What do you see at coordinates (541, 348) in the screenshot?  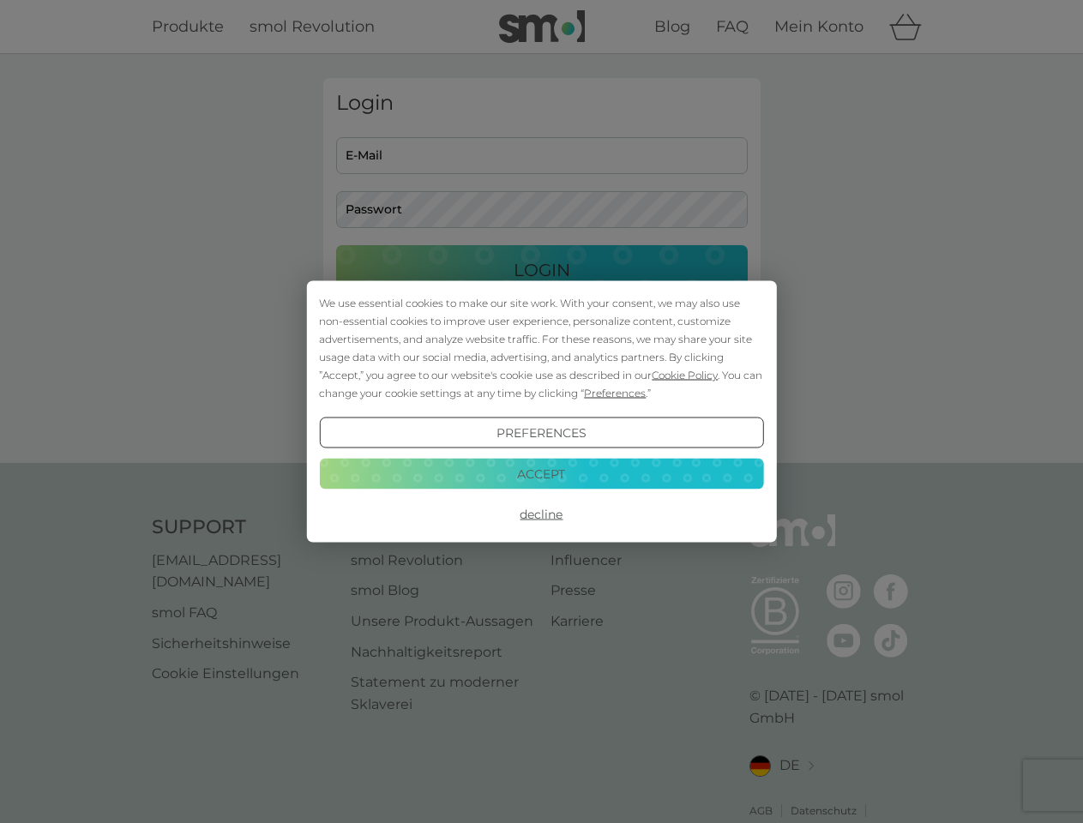 I see `div: We use essential cookies to make our site work. With your consent, we may also use non-essential ...` at bounding box center [541, 348].